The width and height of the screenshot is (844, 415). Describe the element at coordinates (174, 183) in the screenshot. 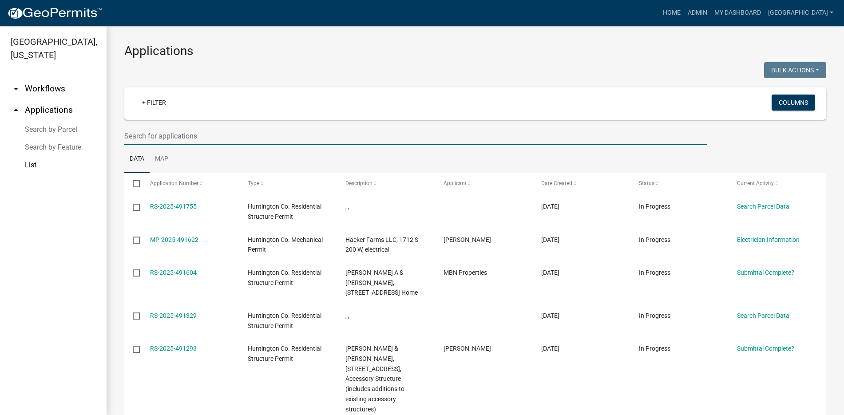

I see `span: Application Number` at that location.